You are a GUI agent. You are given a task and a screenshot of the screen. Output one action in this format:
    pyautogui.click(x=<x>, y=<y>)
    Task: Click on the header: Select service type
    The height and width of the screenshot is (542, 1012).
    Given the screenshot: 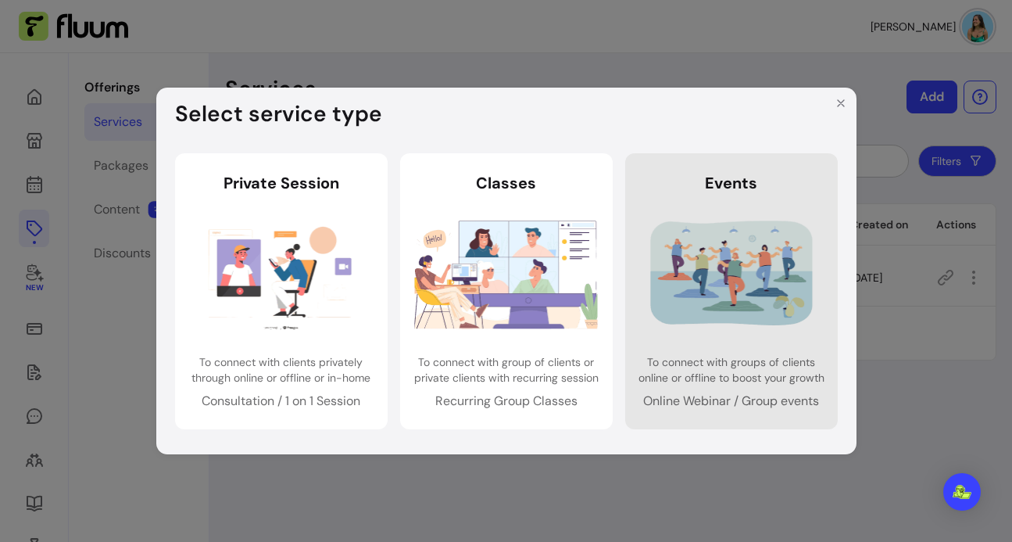 What is the action you would take?
    pyautogui.click(x=507, y=114)
    